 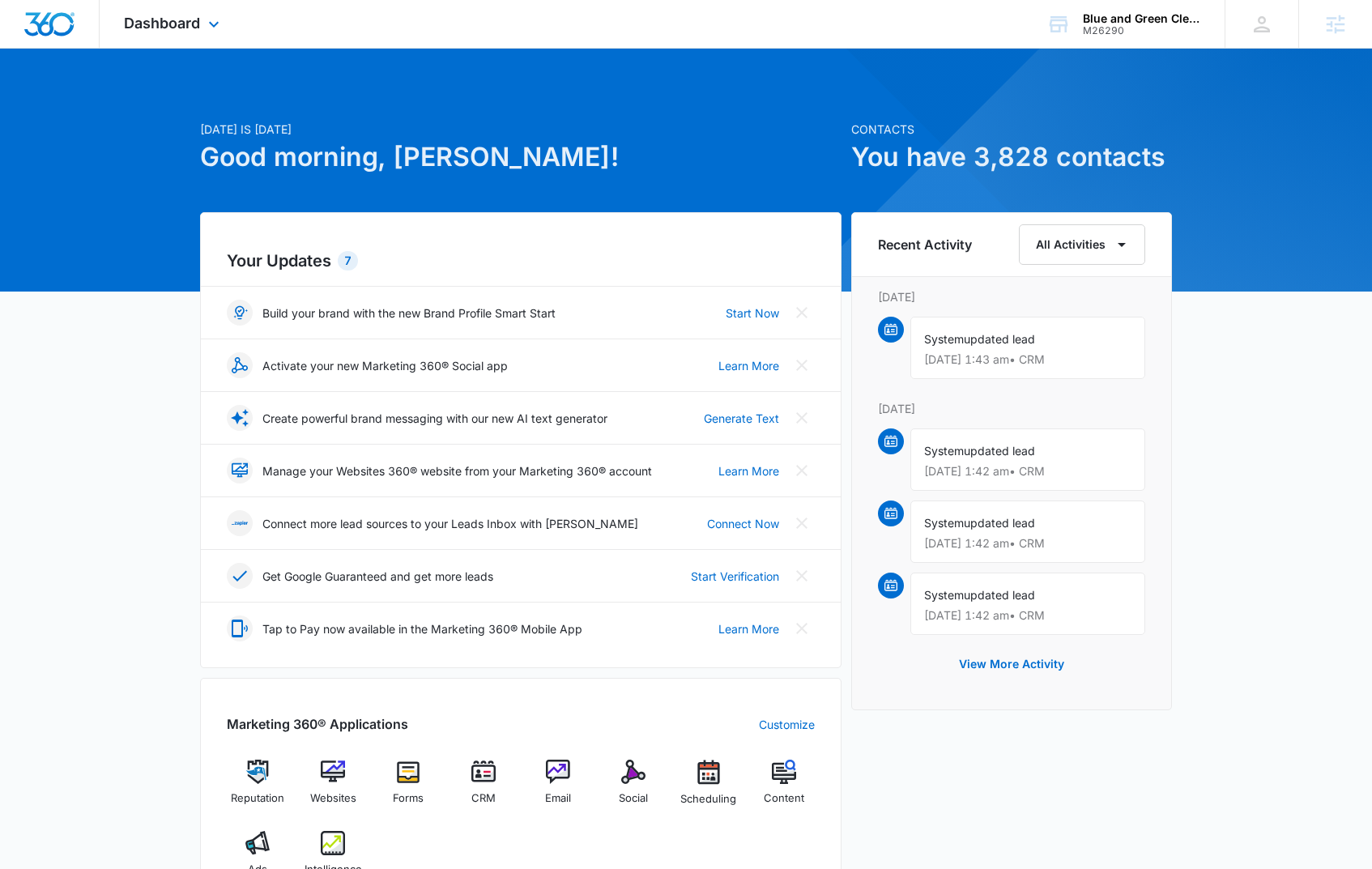 I want to click on p: Create powerful brand messaging with our new AI text generator, so click(x=435, y=418).